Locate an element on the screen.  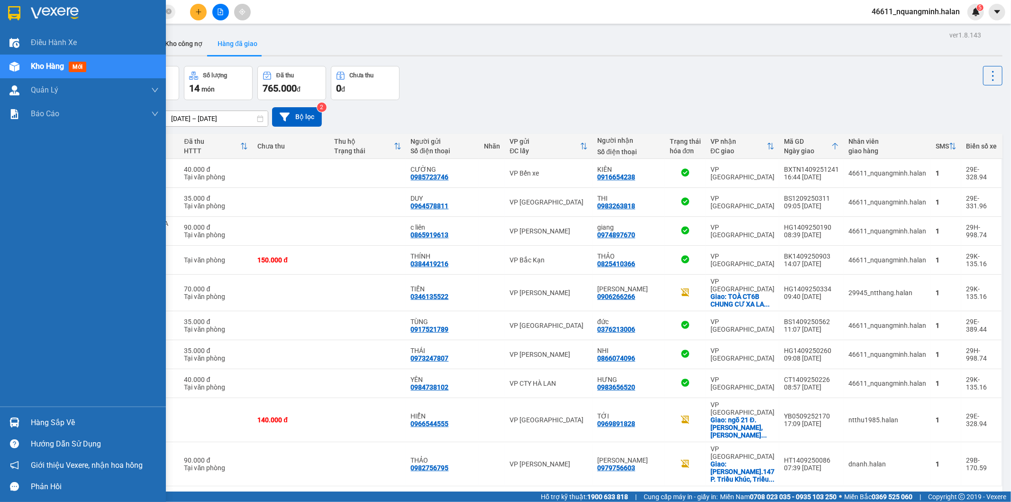
span: 0 is located at coordinates (339, 88).